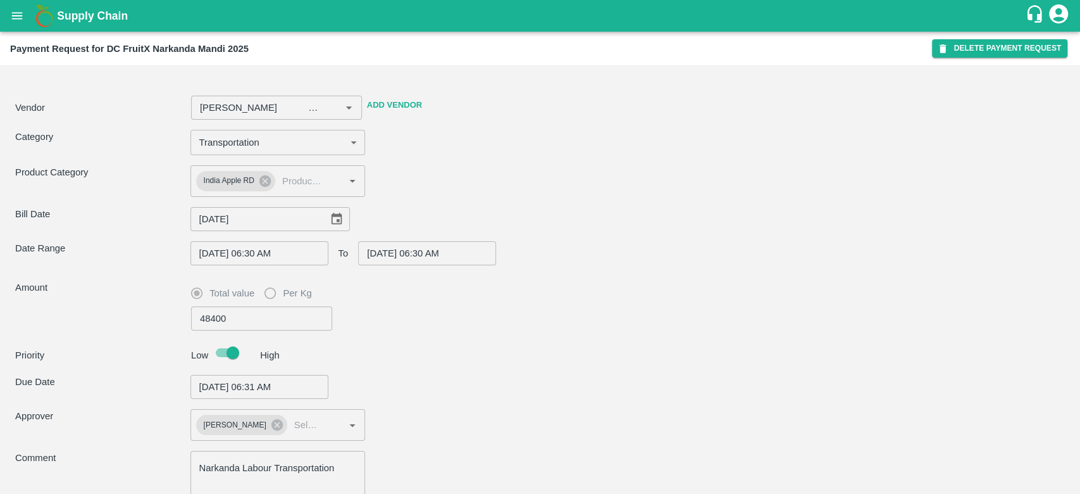  What do you see at coordinates (229, 142) in the screenshot?
I see `p: Transportation` at bounding box center [229, 142].